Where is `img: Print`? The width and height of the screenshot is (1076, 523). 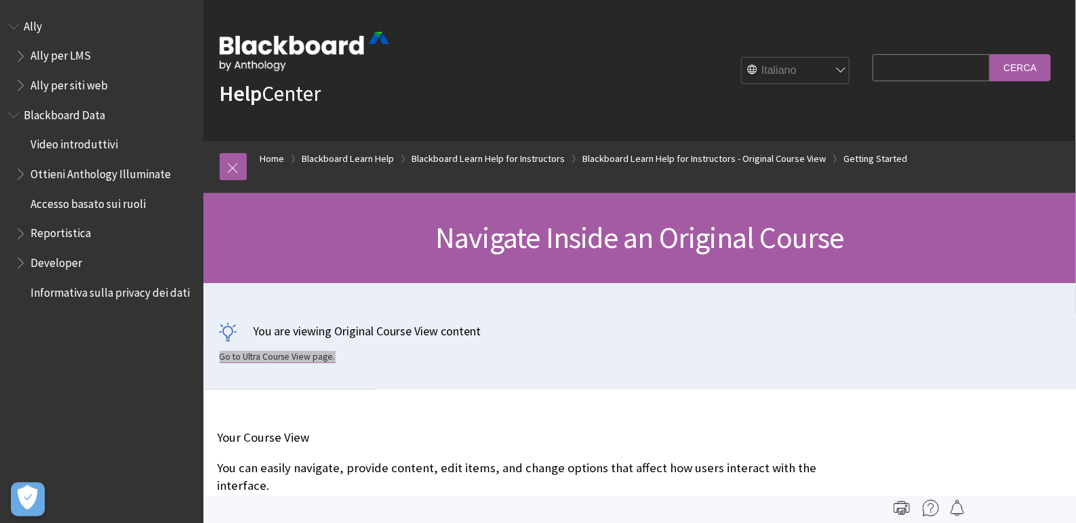
img: Print is located at coordinates (901, 508).